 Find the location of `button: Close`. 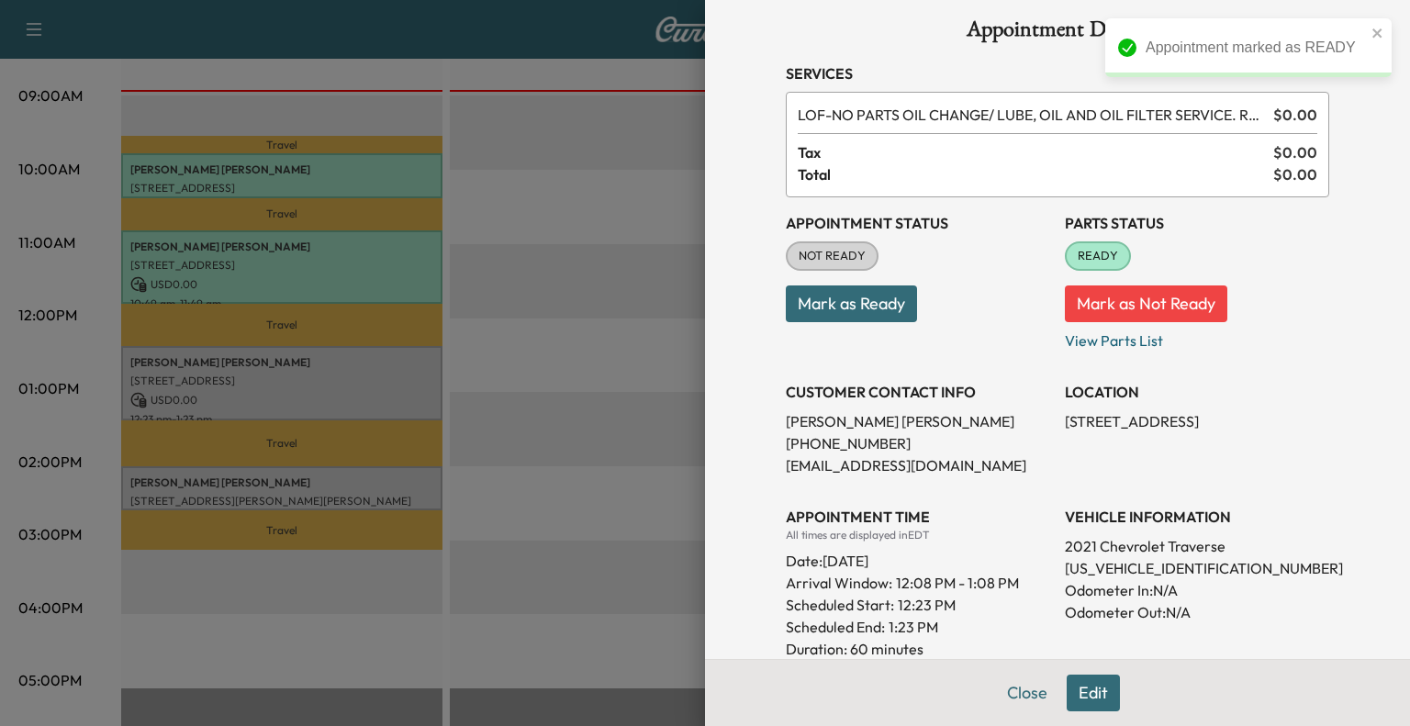

button: Close is located at coordinates (1028, 693).